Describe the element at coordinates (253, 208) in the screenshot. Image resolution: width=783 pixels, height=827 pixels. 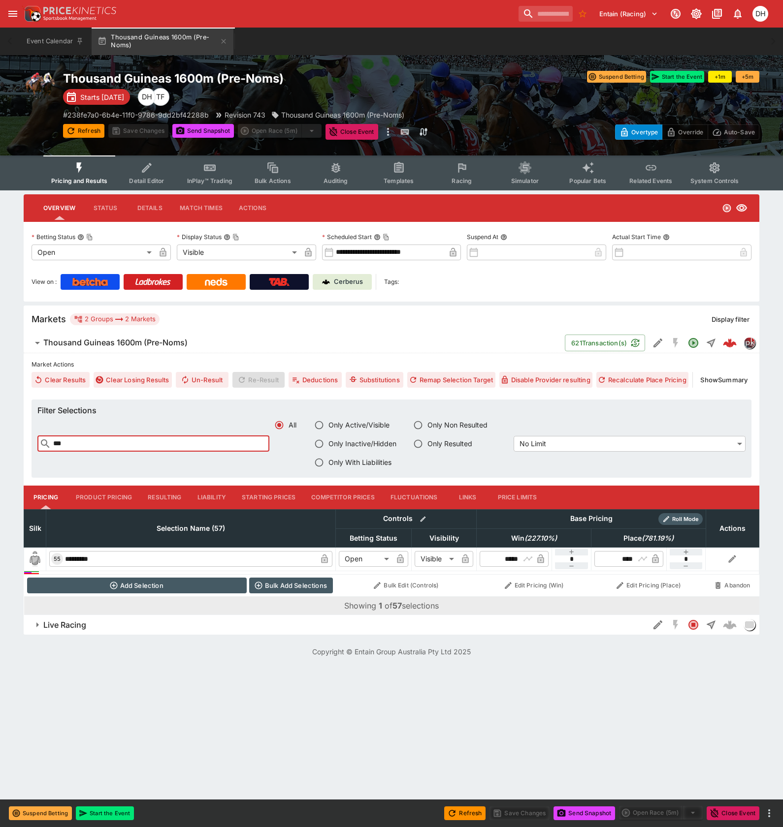
I see `button: Actions` at that location.